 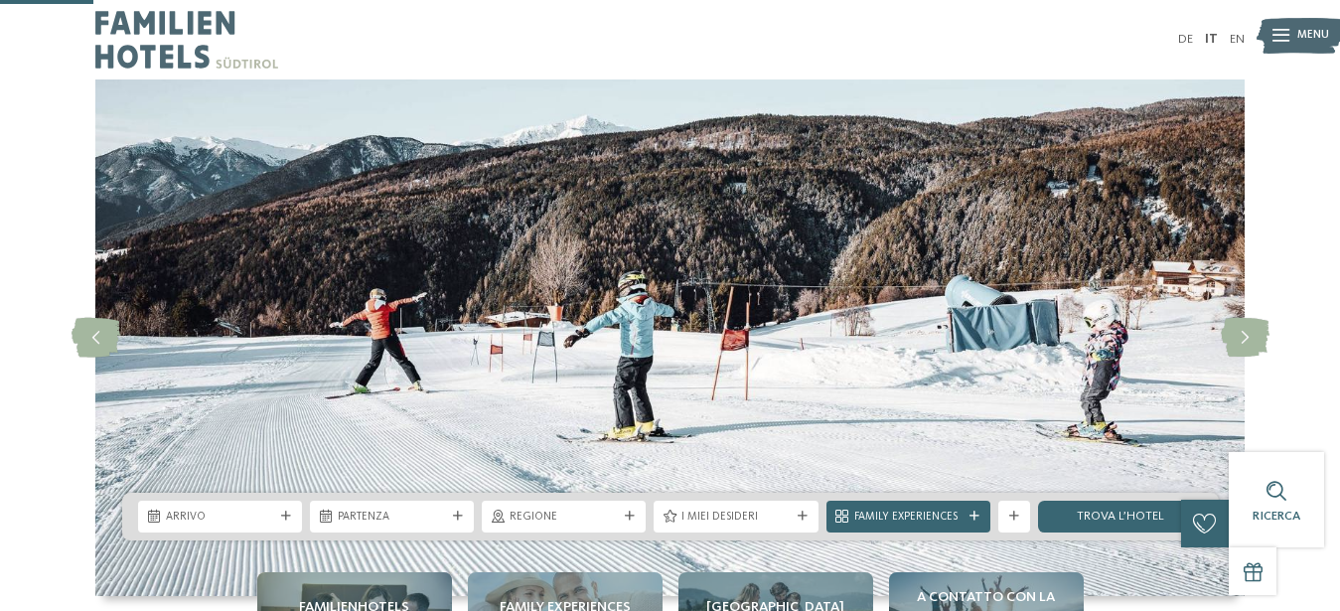 What do you see at coordinates (563, 518) in the screenshot?
I see `span: Regione` at bounding box center [563, 518].